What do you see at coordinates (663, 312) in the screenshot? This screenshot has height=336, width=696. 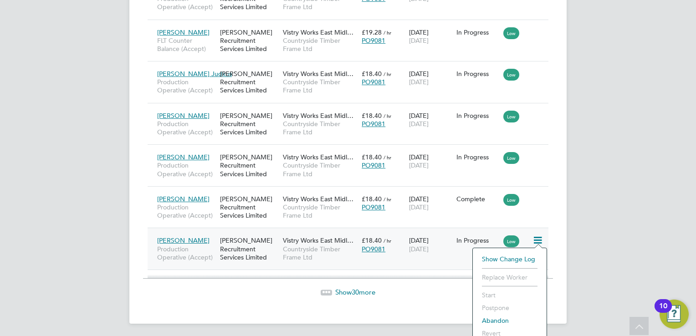 I see `div: 10` at bounding box center [663, 312].